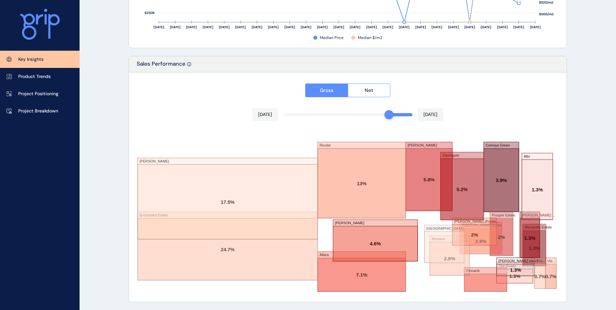 This screenshot has width=616, height=310. What do you see at coordinates (546, 14) in the screenshot?
I see `text: $500/m2` at bounding box center [546, 14].